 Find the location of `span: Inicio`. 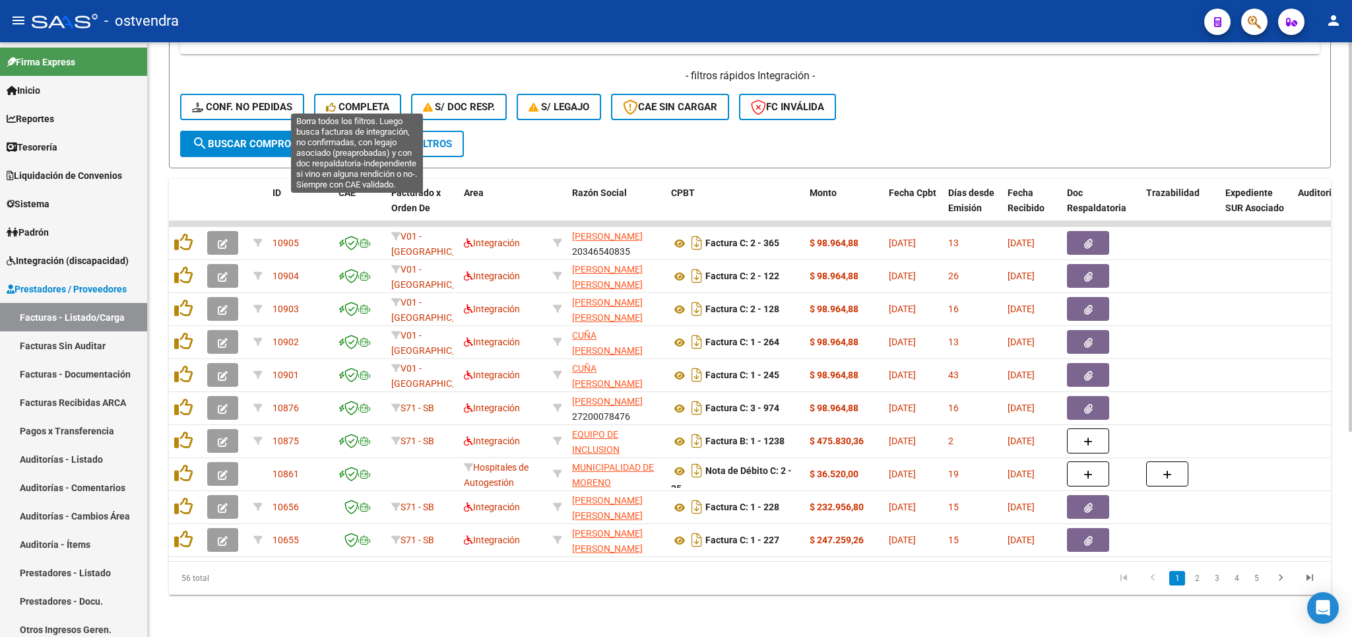

span: Inicio is located at coordinates (23, 90).